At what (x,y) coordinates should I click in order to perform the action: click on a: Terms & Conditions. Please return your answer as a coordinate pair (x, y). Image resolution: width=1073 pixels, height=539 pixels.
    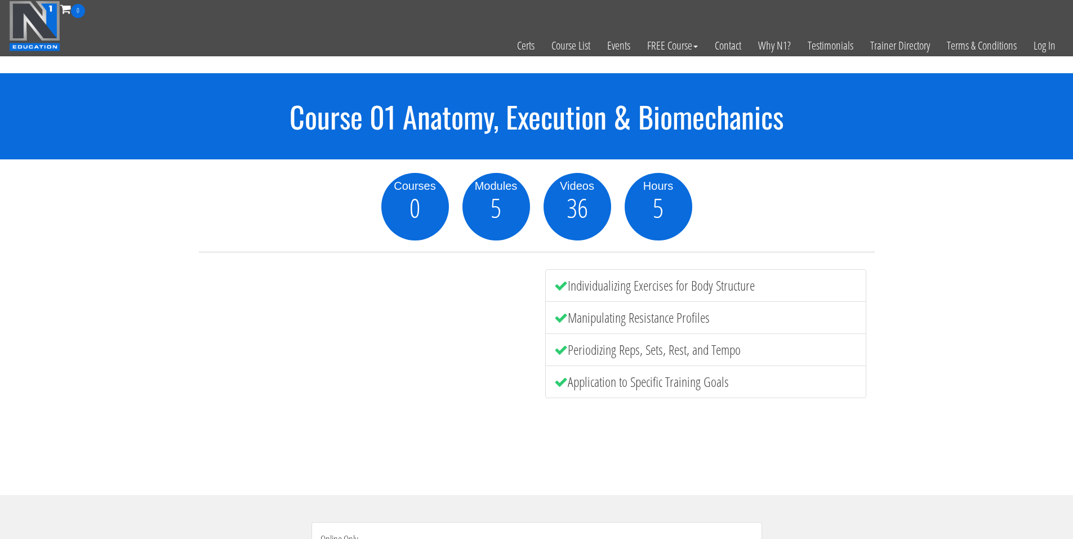
    Looking at the image, I should click on (982, 46).